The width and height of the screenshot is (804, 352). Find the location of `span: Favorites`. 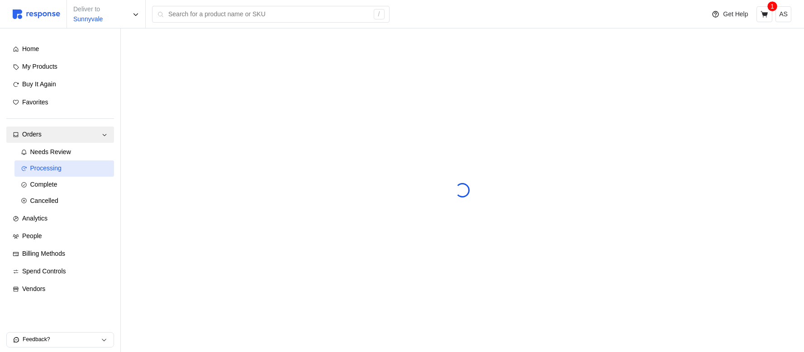

span: Favorites is located at coordinates (35, 102).